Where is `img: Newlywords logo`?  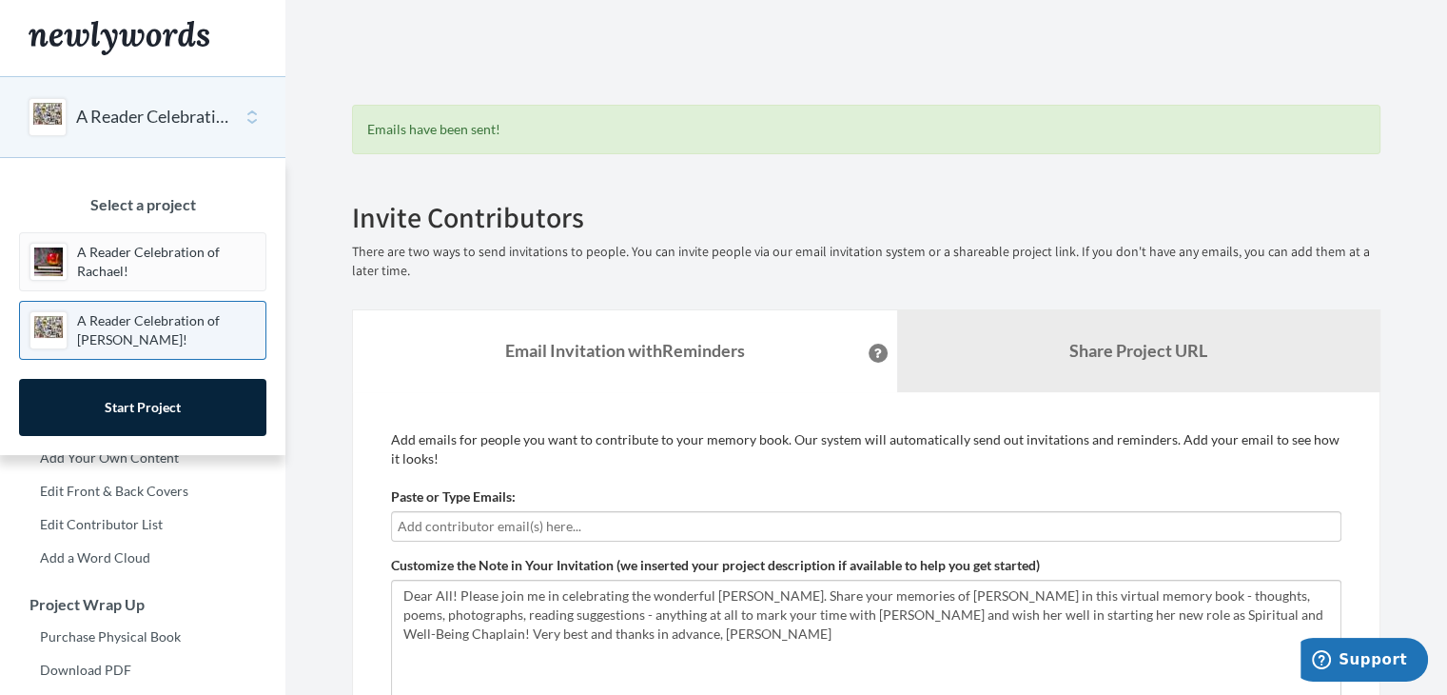 img: Newlywords logo is located at coordinates (119, 38).